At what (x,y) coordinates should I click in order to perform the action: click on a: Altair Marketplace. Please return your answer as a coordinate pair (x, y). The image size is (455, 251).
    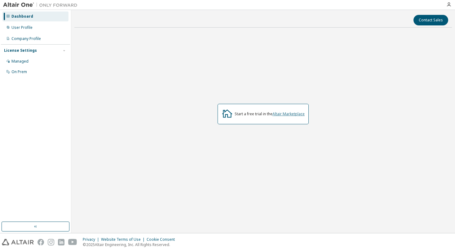
    Looking at the image, I should click on (288, 114).